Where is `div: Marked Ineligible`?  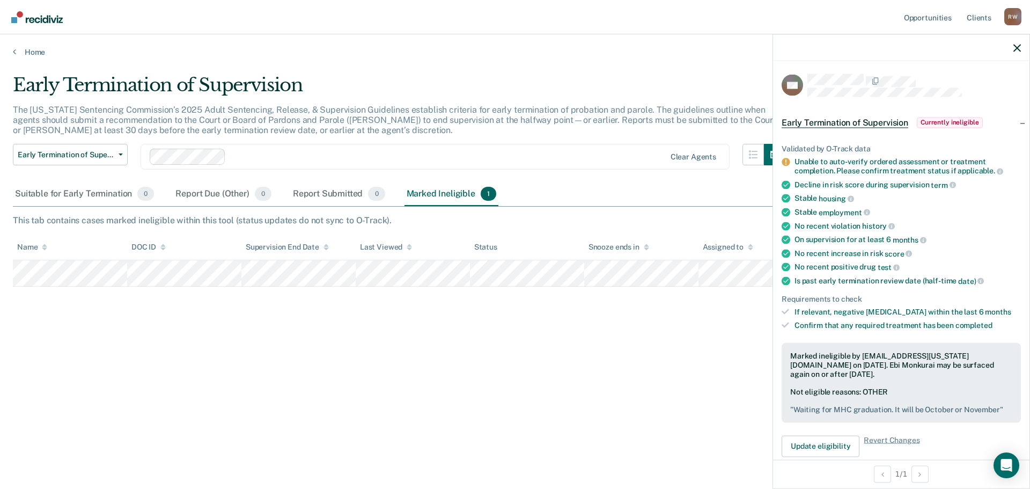 div: Marked Ineligible is located at coordinates (452, 194).